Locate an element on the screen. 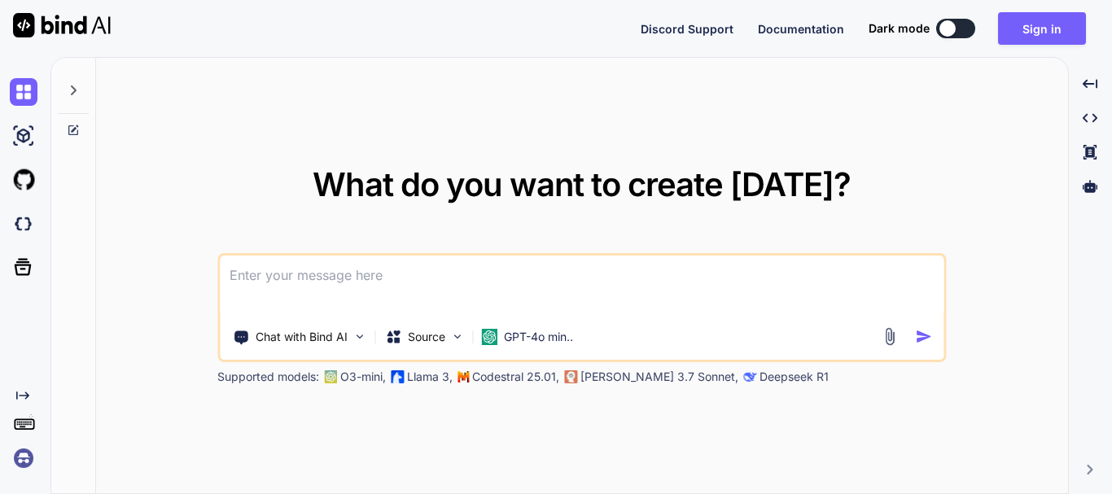  img: Bind AI is located at coordinates (62, 25).